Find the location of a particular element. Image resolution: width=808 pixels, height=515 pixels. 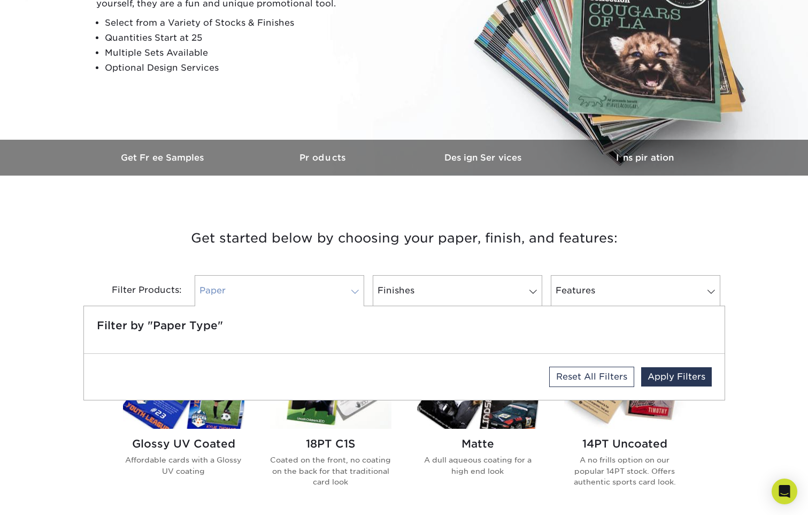

li: Multiple Sets Available is located at coordinates (234, 53).